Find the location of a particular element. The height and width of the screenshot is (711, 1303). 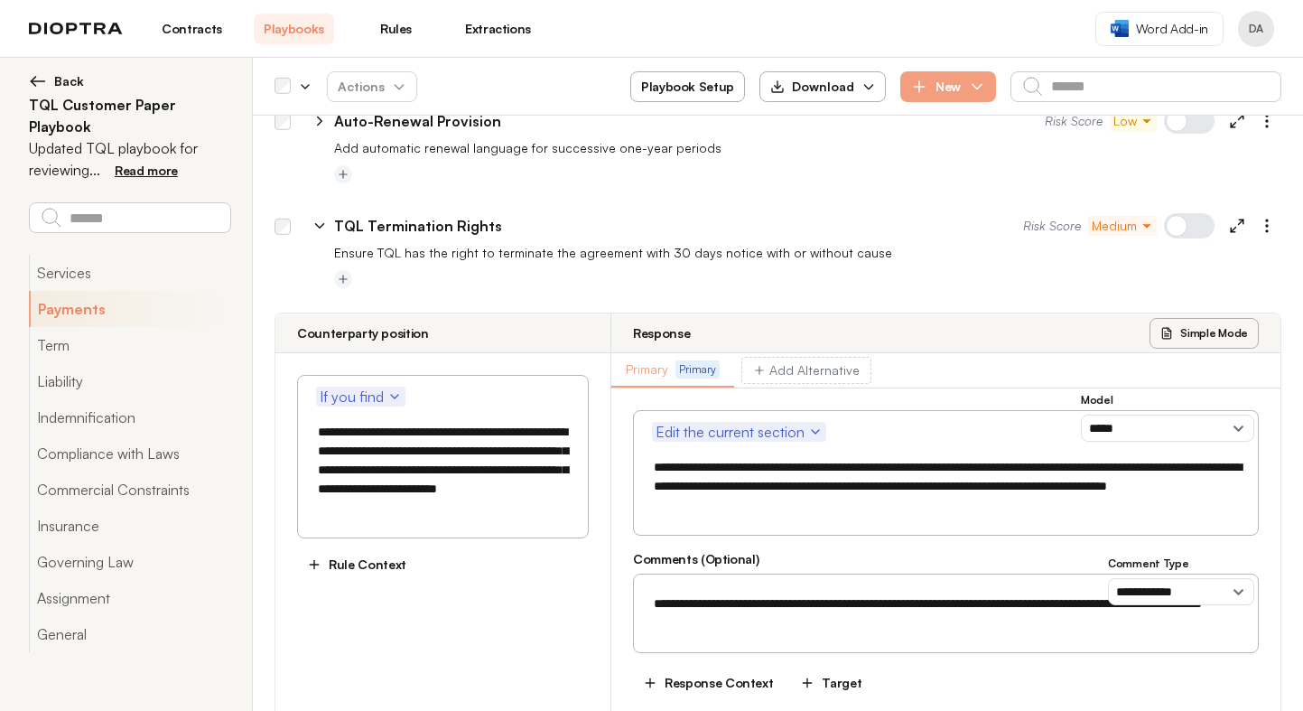

a: Playbooks is located at coordinates (294, 29).